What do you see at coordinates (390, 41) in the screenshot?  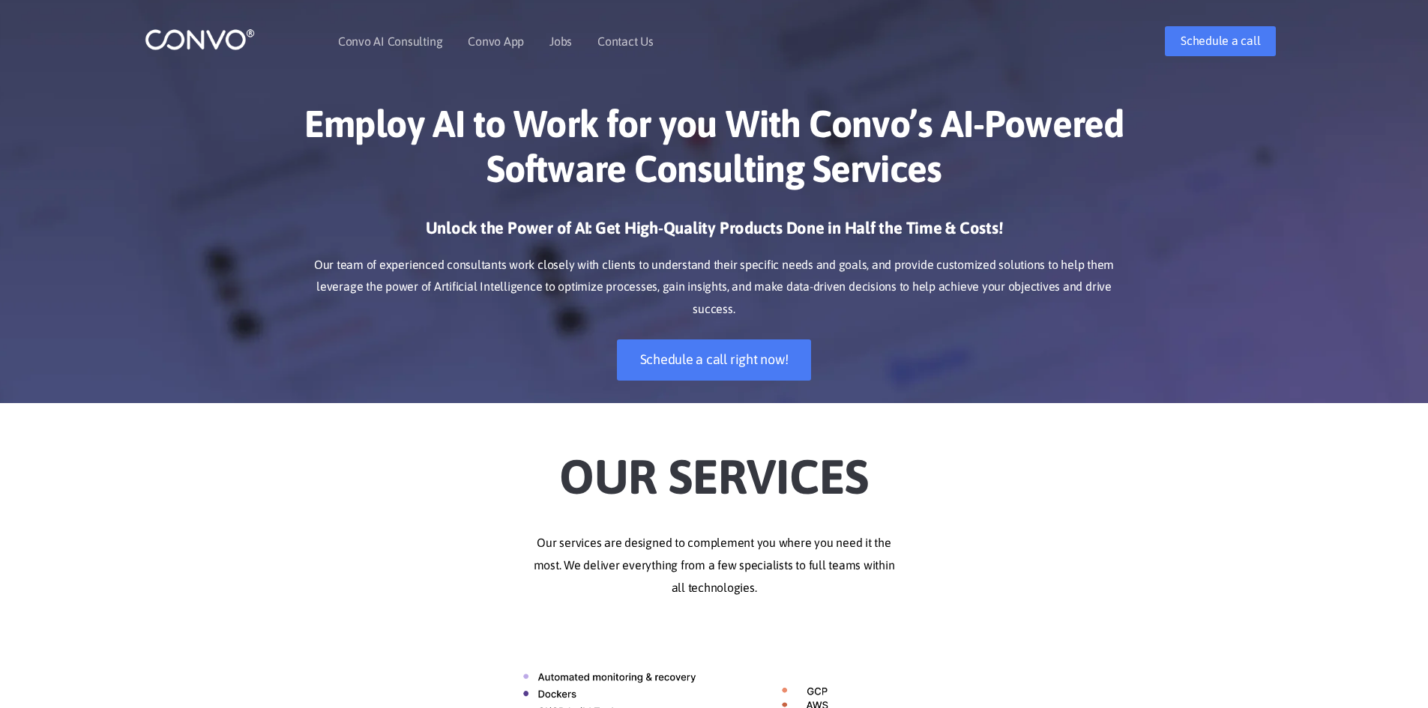 I see `a: Convo AI Consulting` at bounding box center [390, 41].